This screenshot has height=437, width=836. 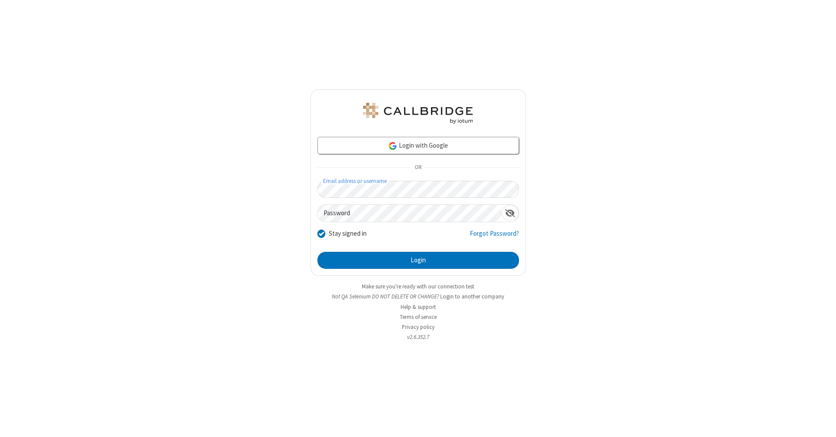 What do you see at coordinates (418, 307) in the screenshot?
I see `a: Help & support` at bounding box center [418, 307].